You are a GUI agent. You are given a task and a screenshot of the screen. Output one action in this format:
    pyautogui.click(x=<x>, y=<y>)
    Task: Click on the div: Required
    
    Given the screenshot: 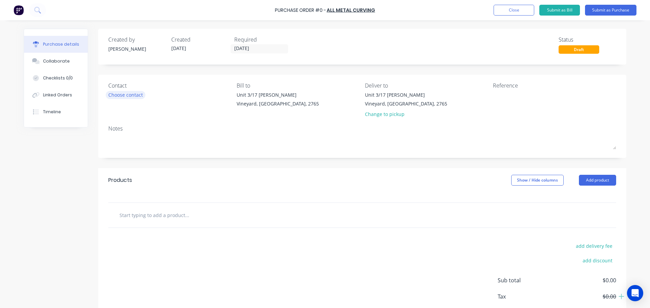 What is the action you would take?
    pyautogui.click(x=263, y=40)
    